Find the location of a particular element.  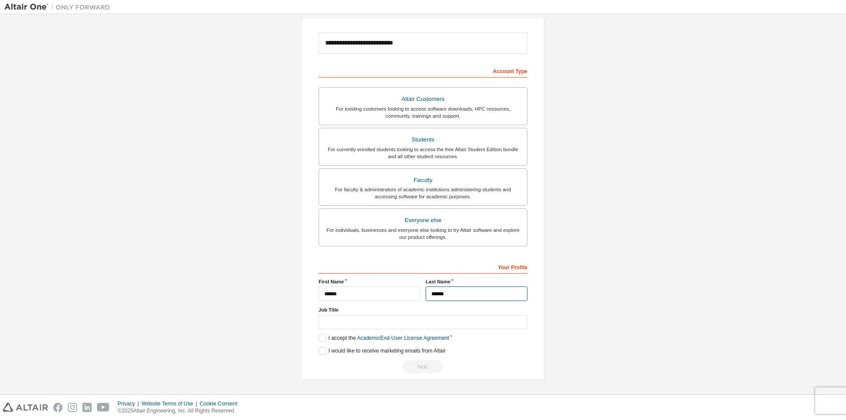

p: © 2025 Altair Engineering, Inc. All Rights Reserved. is located at coordinates (180, 411).